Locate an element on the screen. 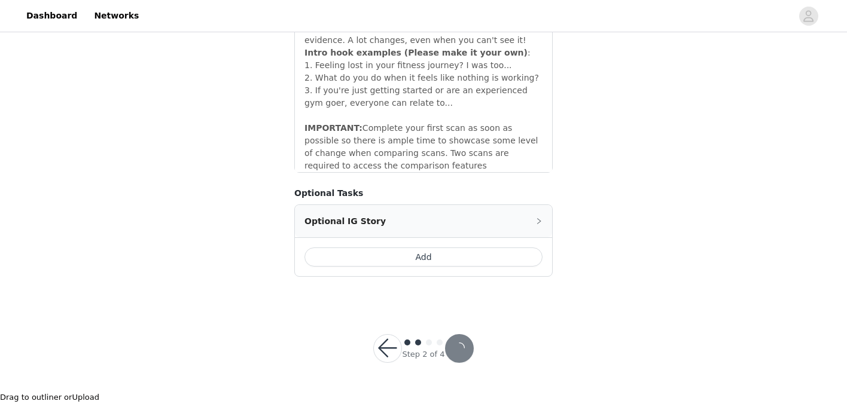 The image size is (847, 404). button: Add is located at coordinates (423, 257).